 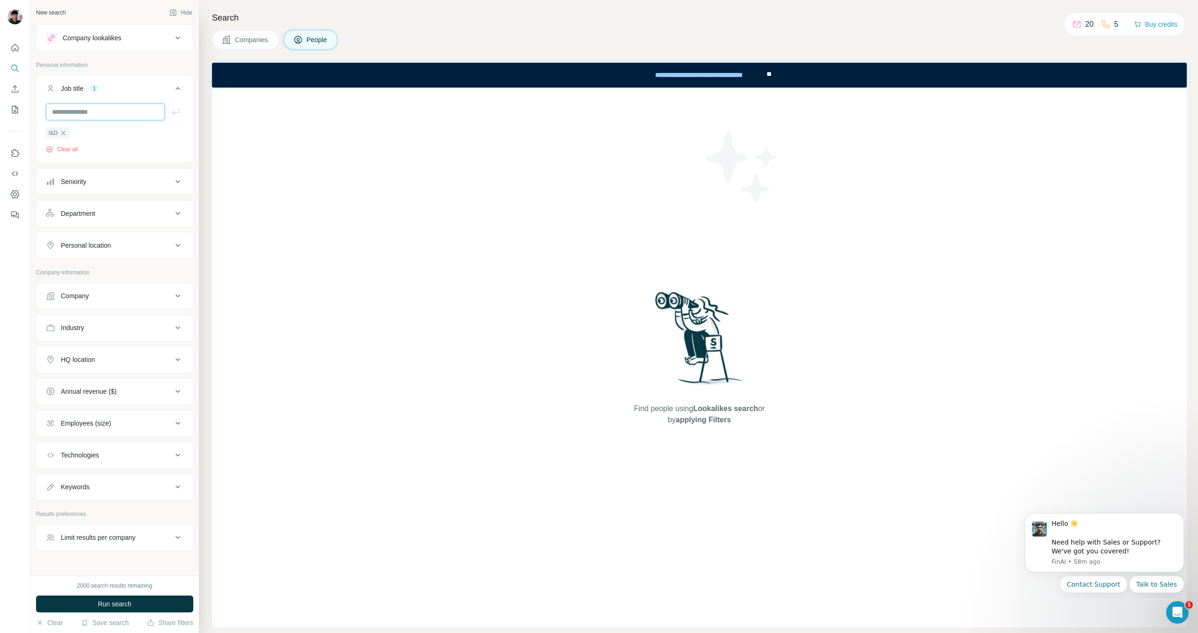 What do you see at coordinates (103, 57) in the screenshot?
I see `p: Message from FinAI, sent 58m ago` at bounding box center [103, 57].